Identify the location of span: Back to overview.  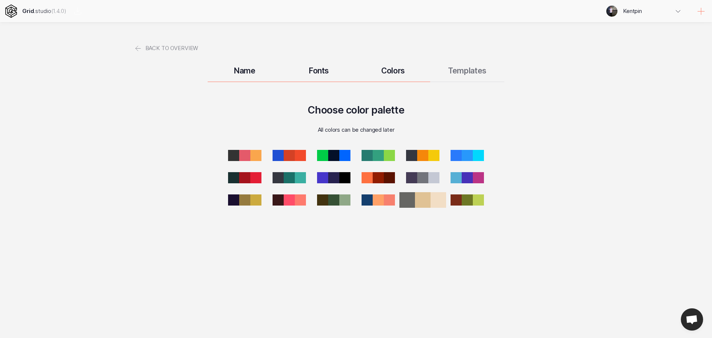
(172, 48).